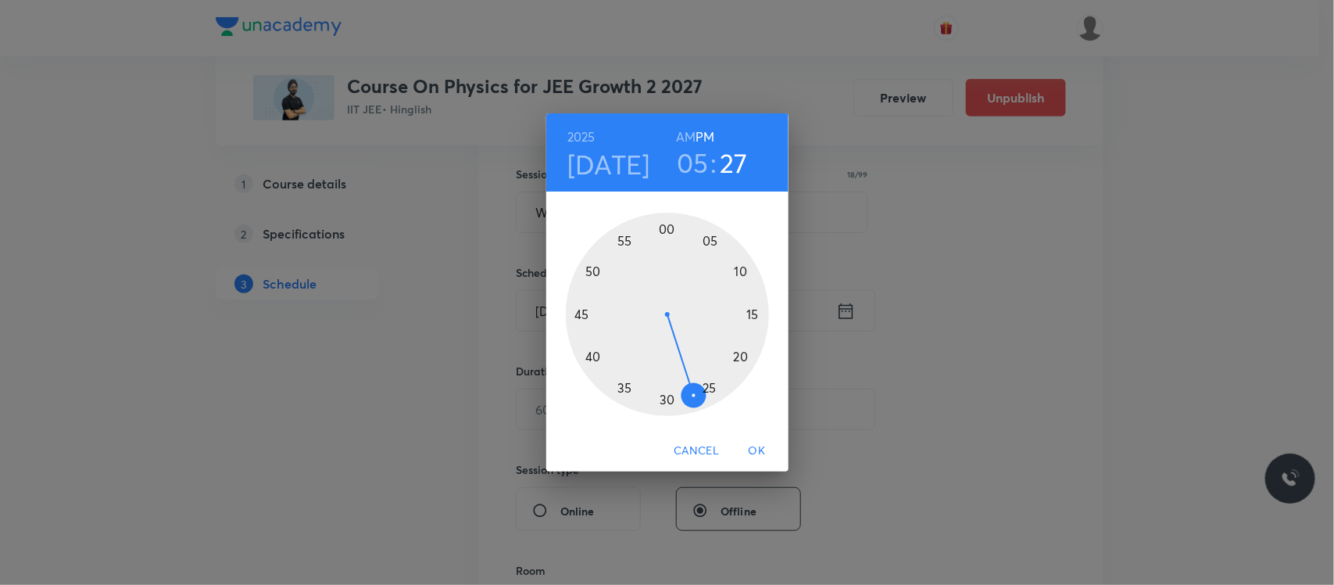 The width and height of the screenshot is (1334, 585). Describe the element at coordinates (757, 450) in the screenshot. I see `span: OK` at that location.